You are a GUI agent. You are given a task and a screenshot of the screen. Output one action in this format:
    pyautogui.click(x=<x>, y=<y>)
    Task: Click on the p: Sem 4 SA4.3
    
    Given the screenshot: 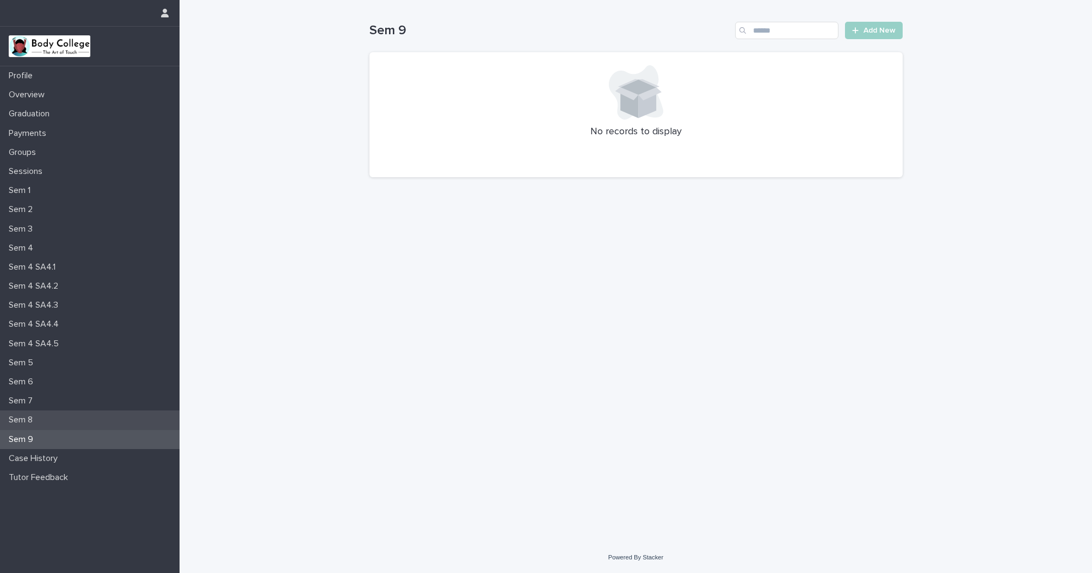 What is the action you would take?
    pyautogui.click(x=35, y=305)
    